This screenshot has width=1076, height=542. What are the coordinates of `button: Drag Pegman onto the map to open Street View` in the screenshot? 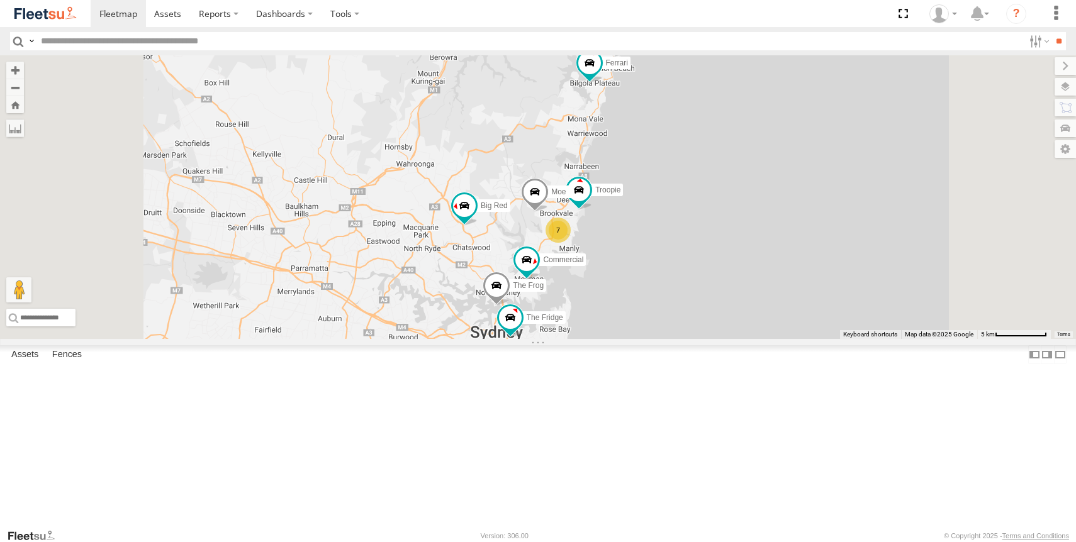 It's located at (19, 290).